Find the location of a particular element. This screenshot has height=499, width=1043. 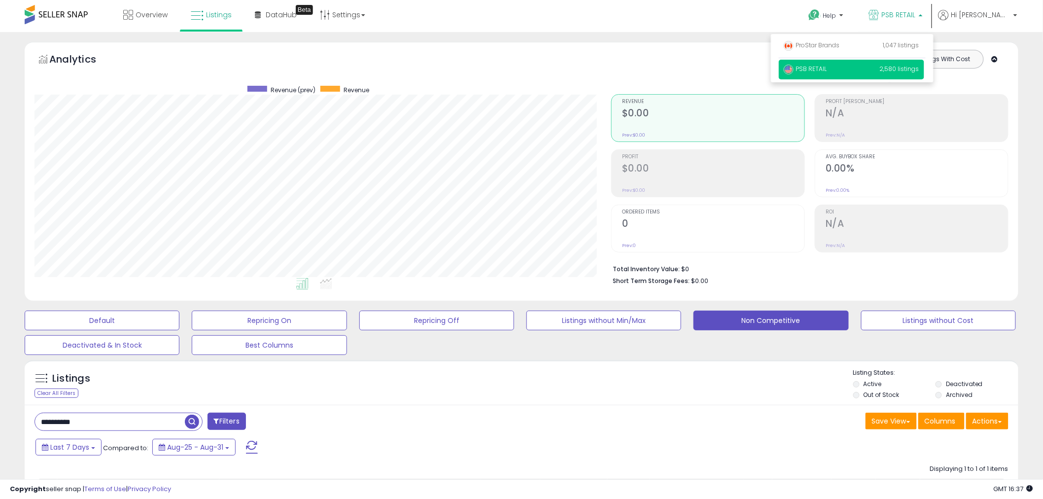

span: ROI is located at coordinates (917, 212).